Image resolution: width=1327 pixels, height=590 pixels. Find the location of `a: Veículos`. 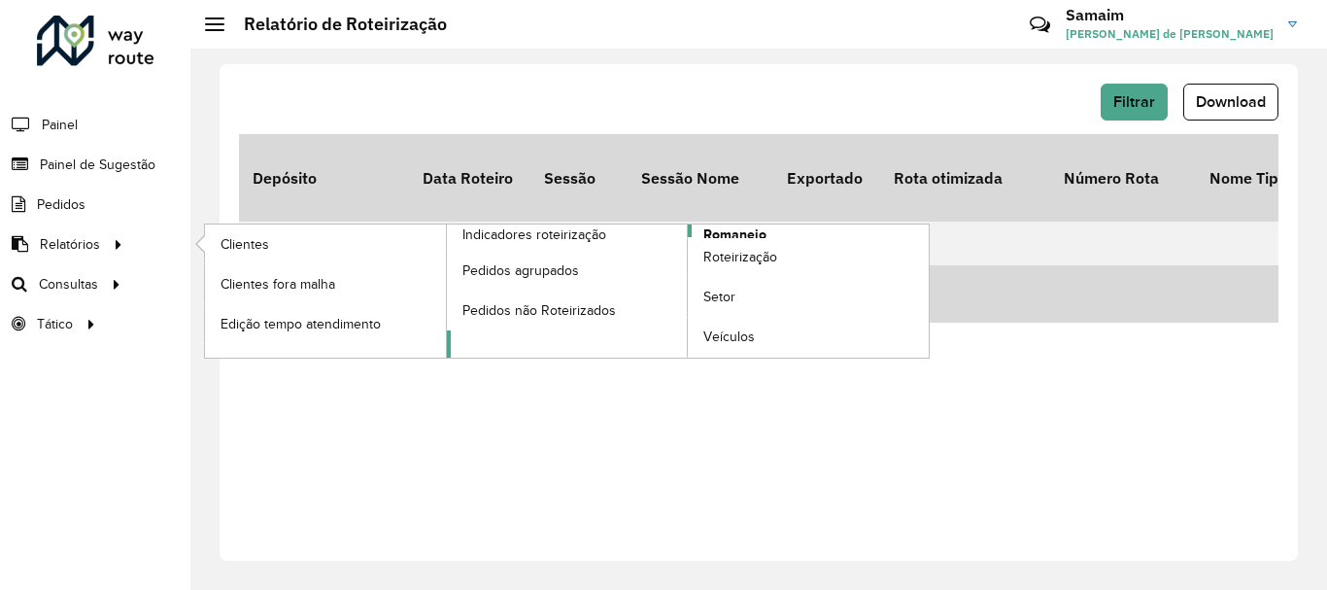

a: Veículos is located at coordinates (809, 337).